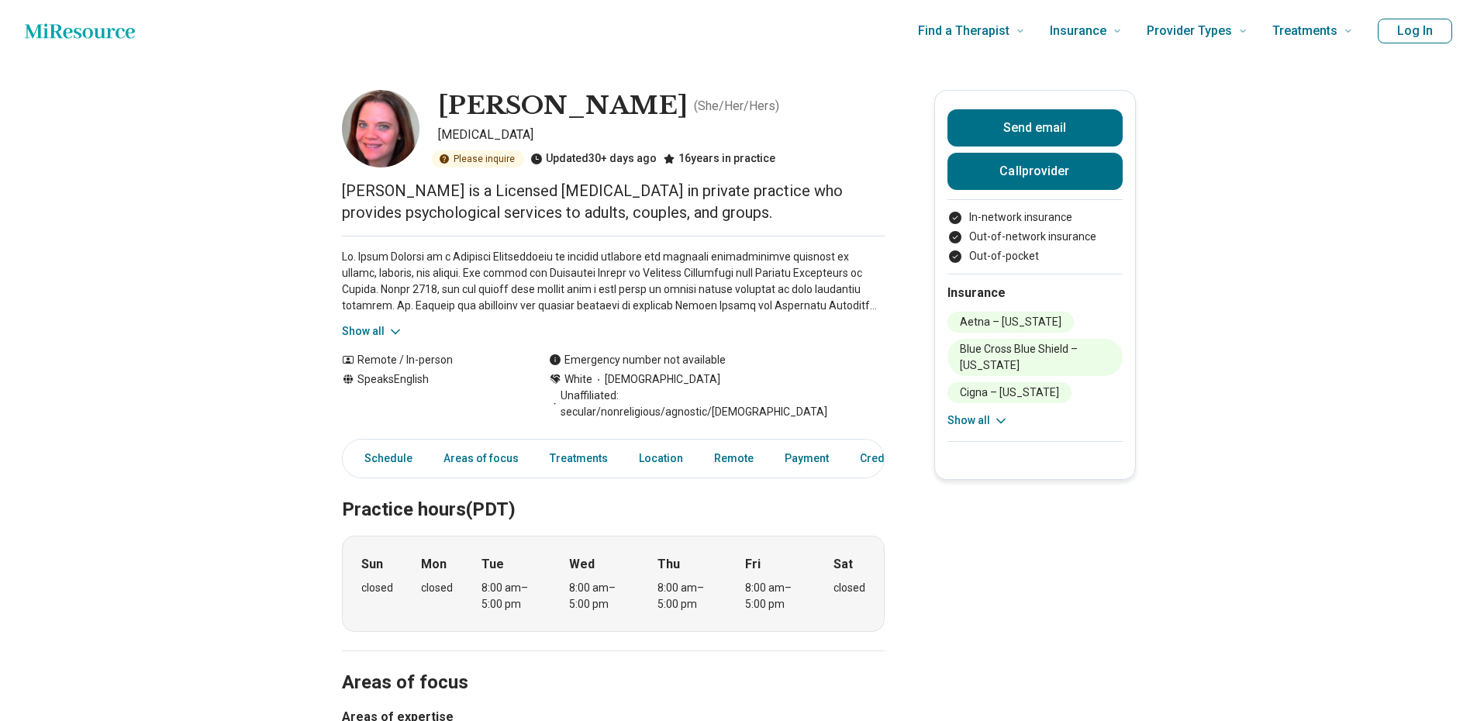 The width and height of the screenshot is (1477, 721). I want to click on a: Location, so click(661, 458).